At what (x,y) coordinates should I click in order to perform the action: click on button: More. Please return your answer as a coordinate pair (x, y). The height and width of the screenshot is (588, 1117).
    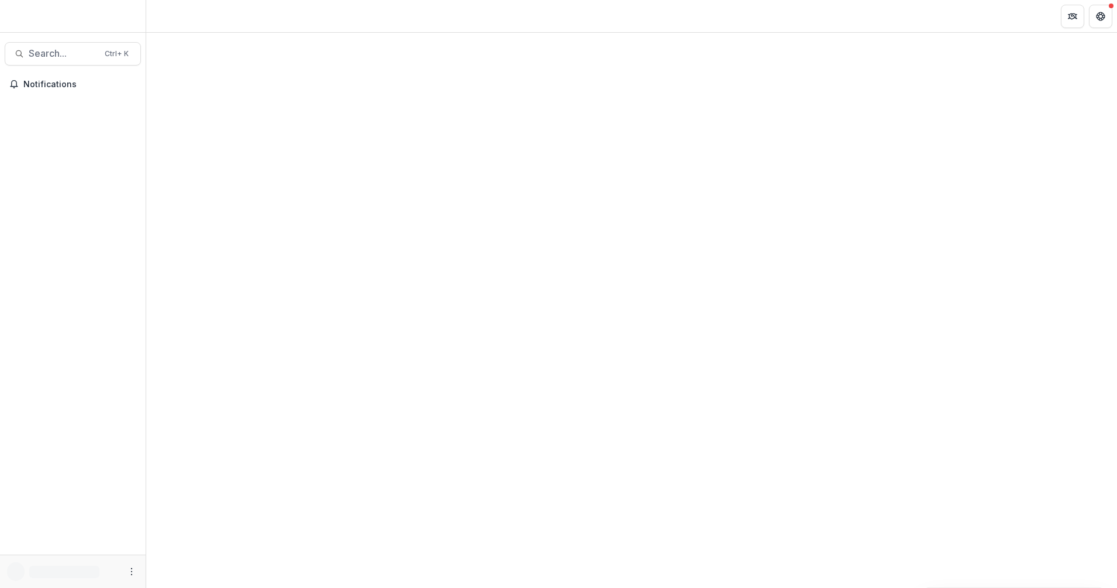
    Looking at the image, I should click on (132, 571).